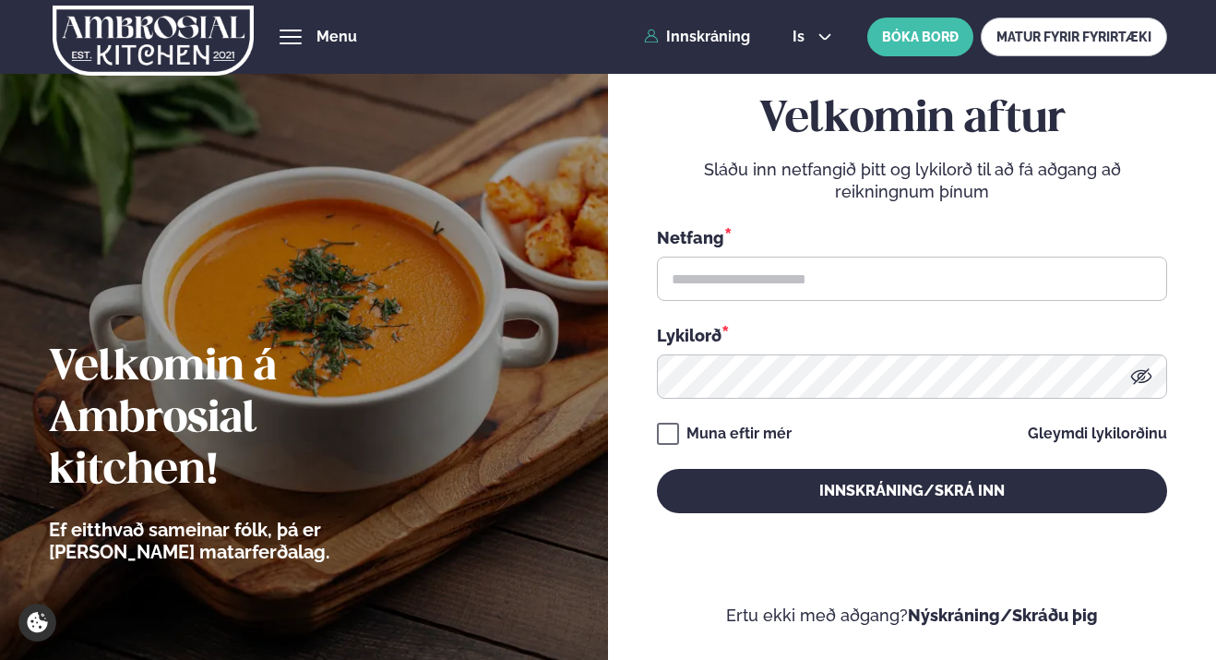 The image size is (1216, 660). What do you see at coordinates (912, 181) in the screenshot?
I see `p: Sláðu inn netfangið þitt og lykilorð til að fá aðgang að reikningnum þínum` at bounding box center [912, 181].